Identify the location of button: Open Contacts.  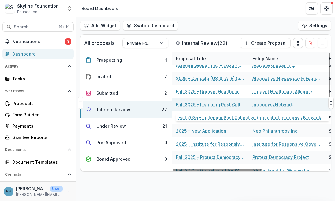
(38, 175).